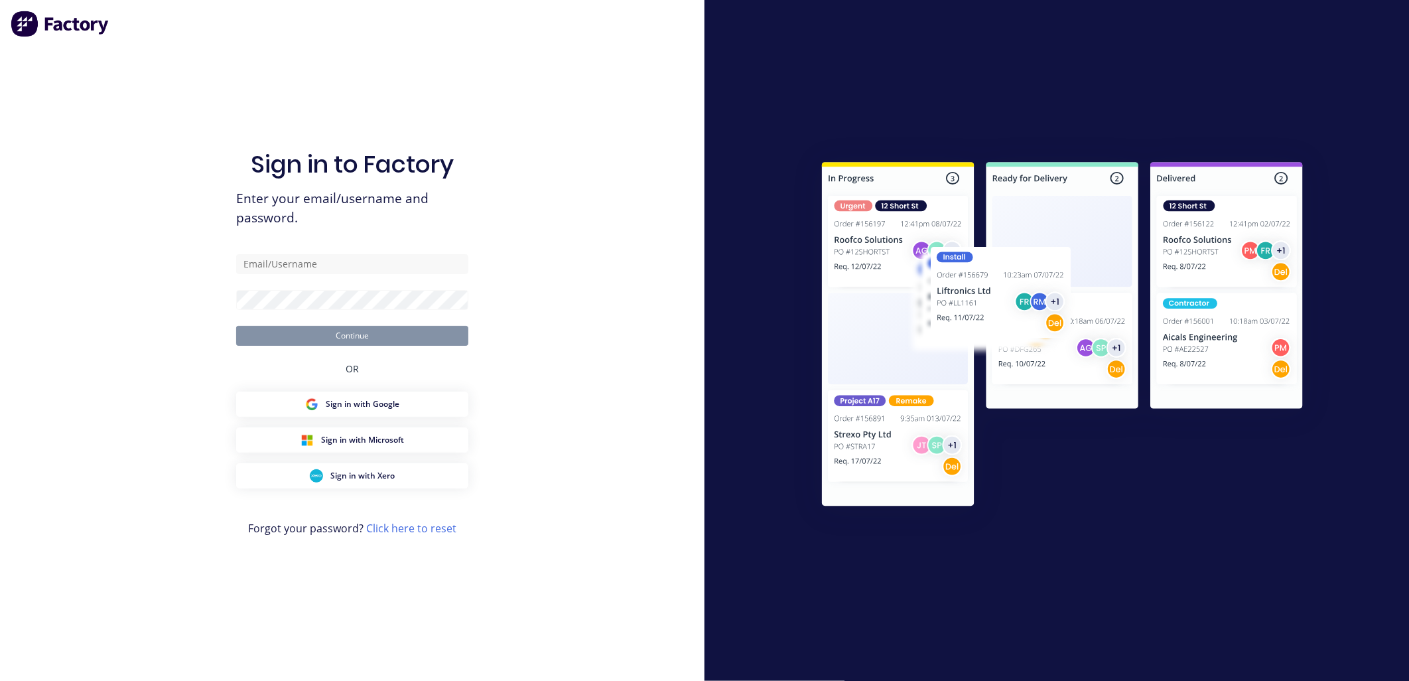  I want to click on img: Xero Sign in, so click(316, 476).